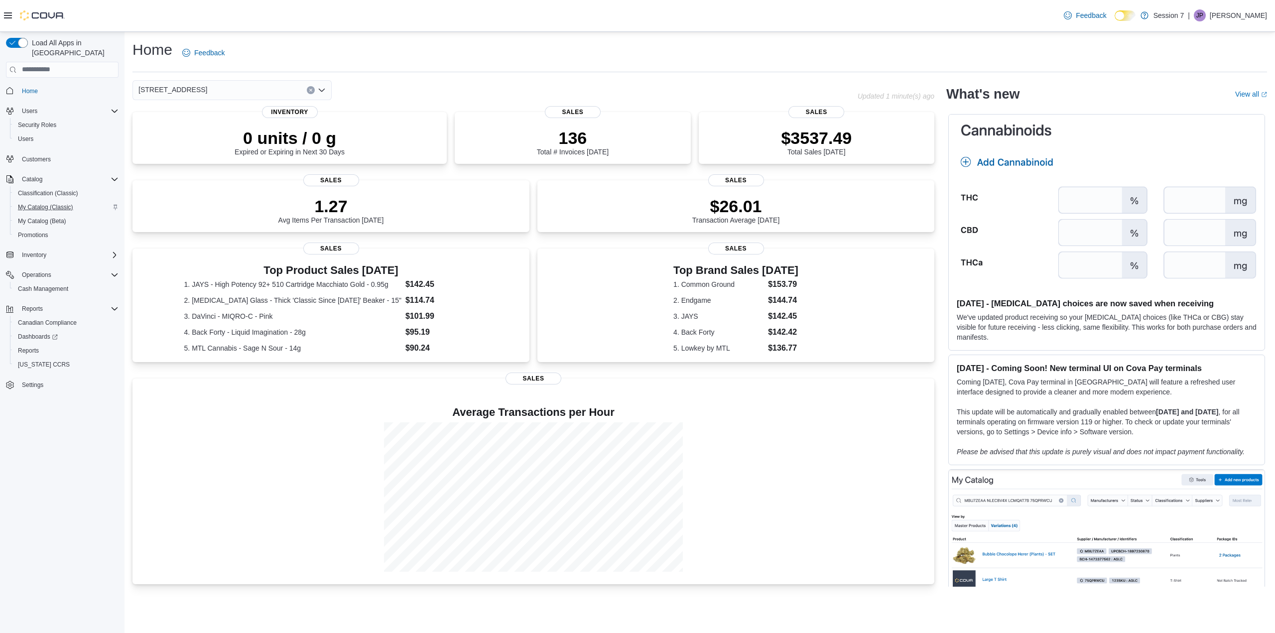 This screenshot has height=633, width=1275. Describe the element at coordinates (66, 323) in the screenshot. I see `button: Canadian Compliance` at that location.